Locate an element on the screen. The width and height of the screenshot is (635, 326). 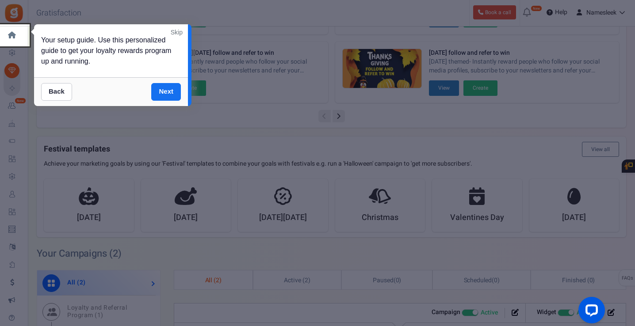
a: Back is located at coordinates (57, 92).